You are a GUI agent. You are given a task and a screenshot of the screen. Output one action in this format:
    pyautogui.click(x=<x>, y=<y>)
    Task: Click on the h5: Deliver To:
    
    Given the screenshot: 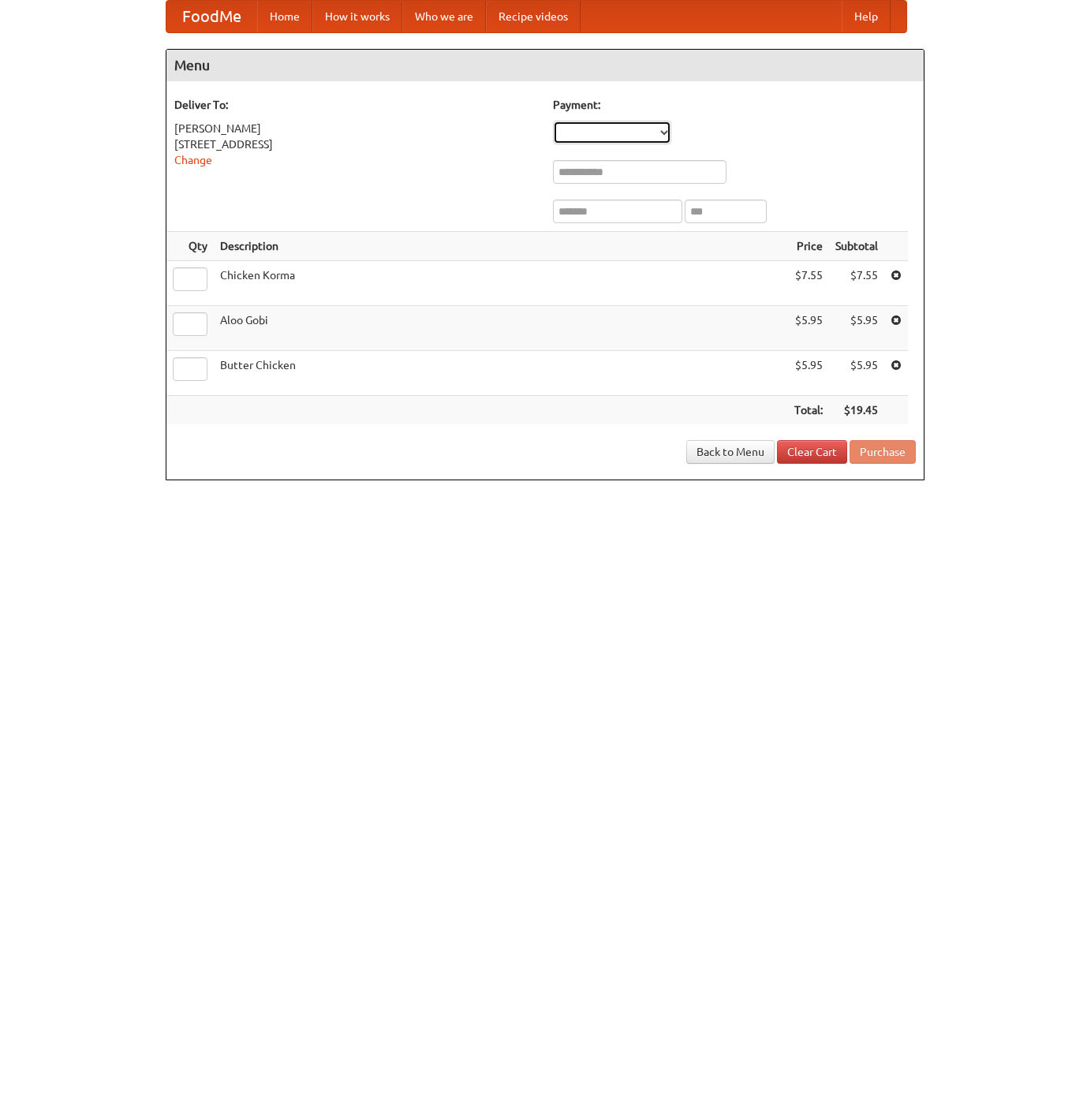 What is the action you would take?
    pyautogui.click(x=356, y=105)
    